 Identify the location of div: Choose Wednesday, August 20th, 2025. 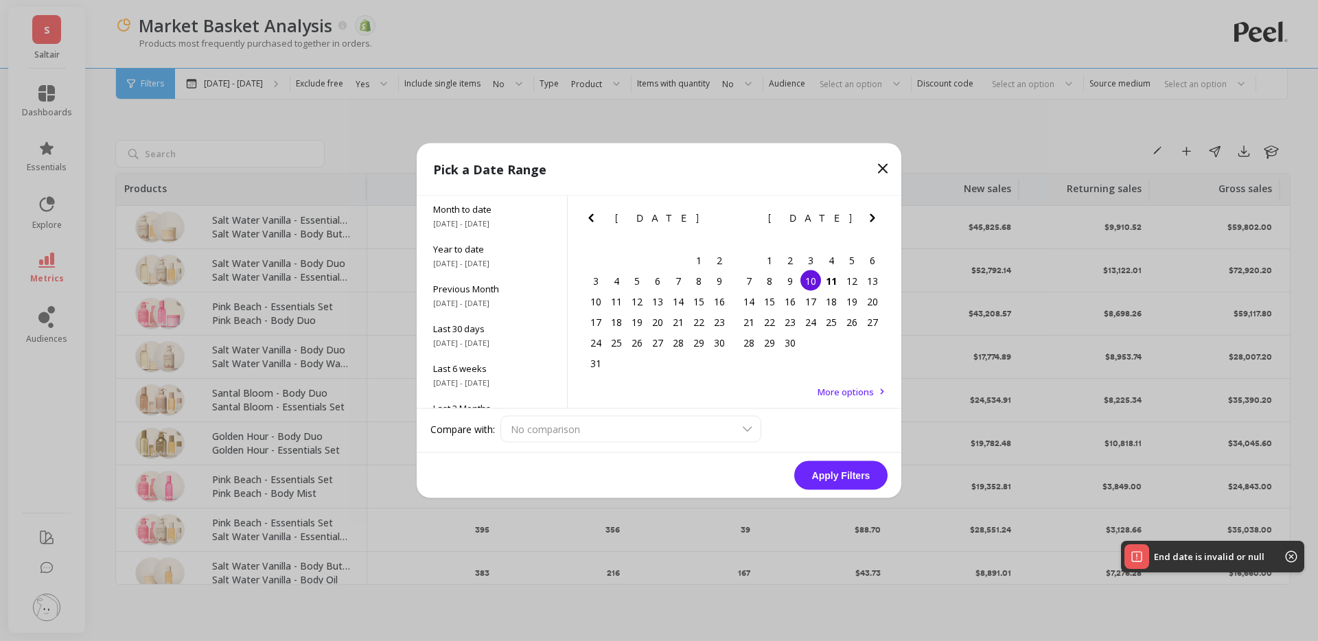
(658, 322).